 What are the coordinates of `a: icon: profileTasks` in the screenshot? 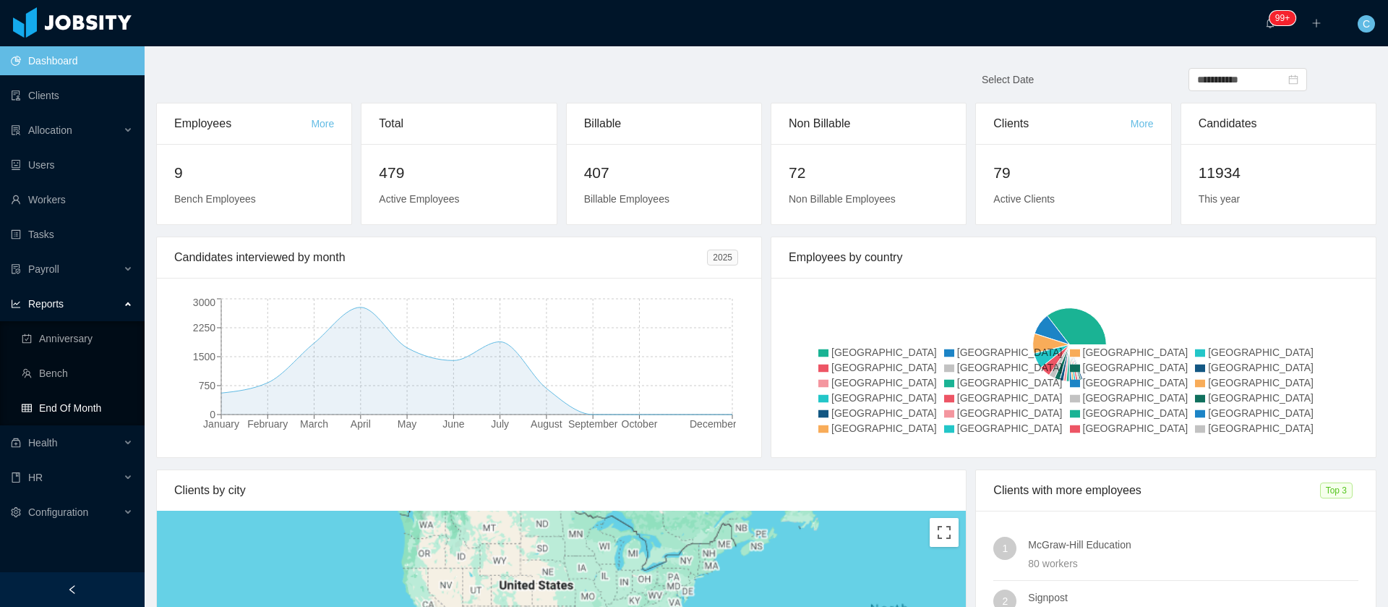 It's located at (72, 234).